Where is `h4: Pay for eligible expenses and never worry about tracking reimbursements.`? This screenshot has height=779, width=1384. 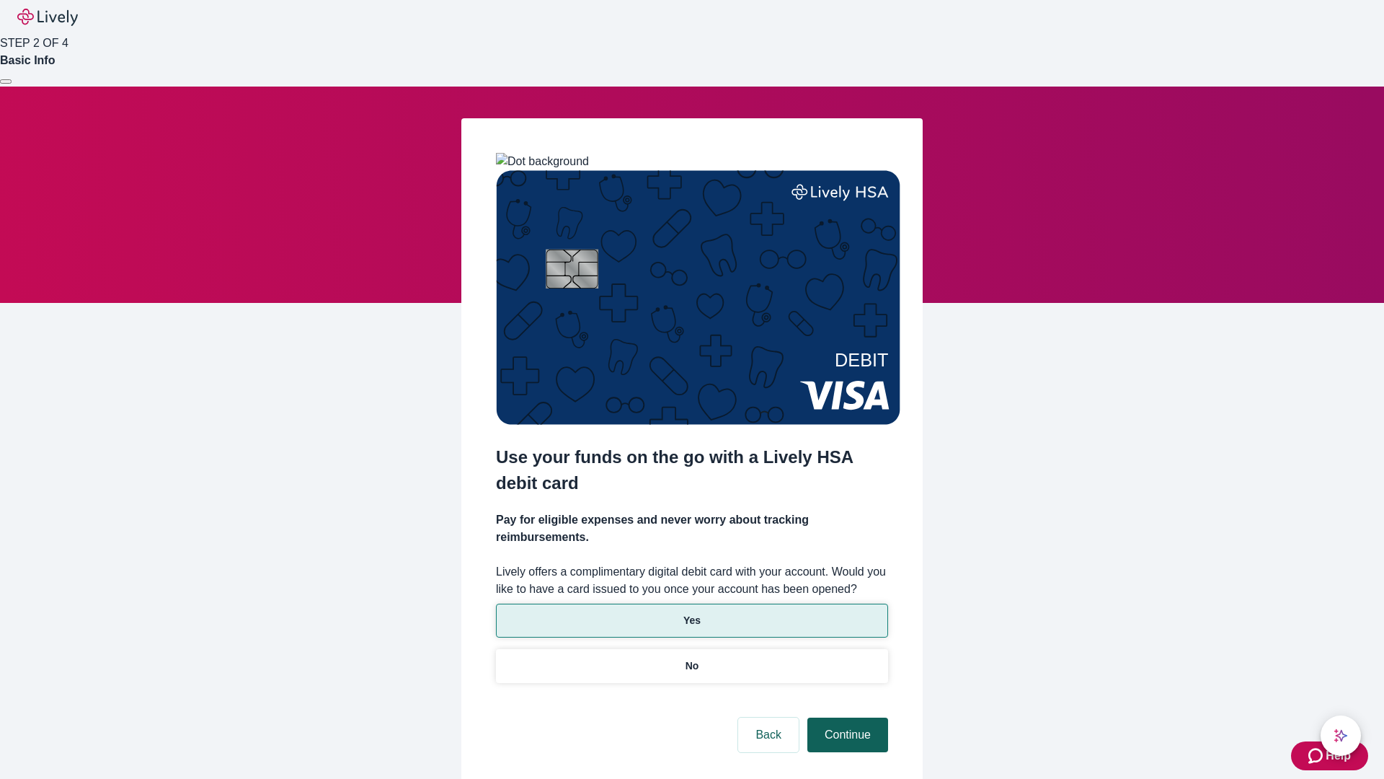 h4: Pay for eligible expenses and never worry about tracking reimbursements. is located at coordinates (692, 528).